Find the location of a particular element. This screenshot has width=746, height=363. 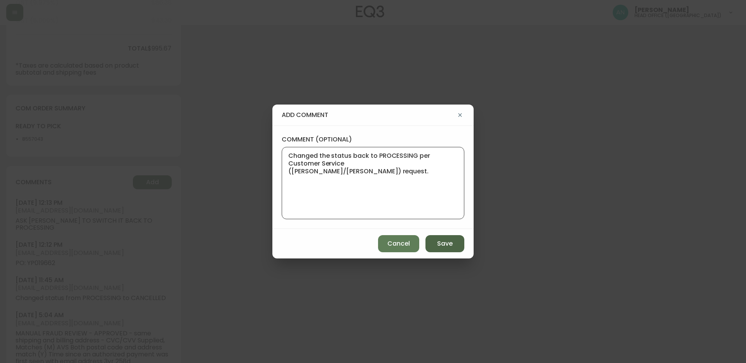

label: comment (optional) is located at coordinates (373, 140).